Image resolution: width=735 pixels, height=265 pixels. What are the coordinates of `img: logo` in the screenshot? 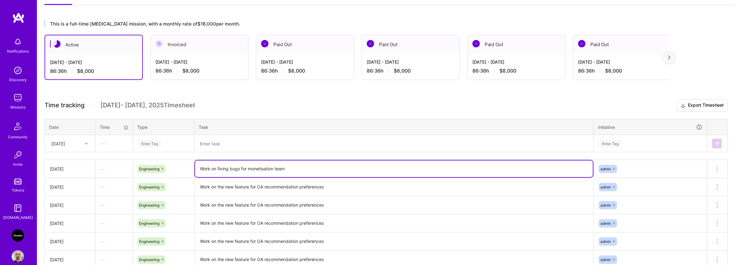 It's located at (18, 18).